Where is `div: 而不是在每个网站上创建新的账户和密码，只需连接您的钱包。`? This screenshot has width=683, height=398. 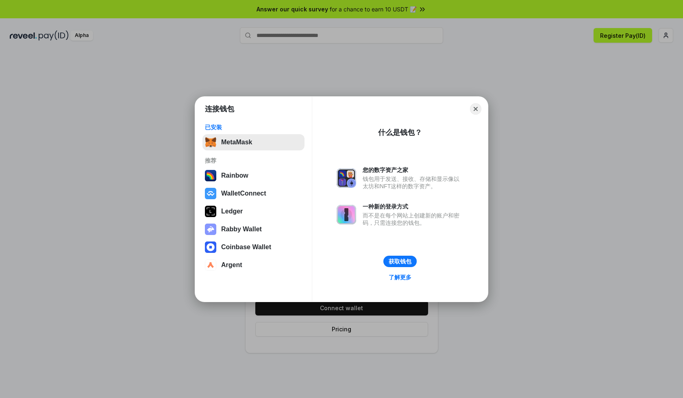
div: 而不是在每个网站上创建新的账户和密码，只需连接您的钱包。 is located at coordinates (413, 219).